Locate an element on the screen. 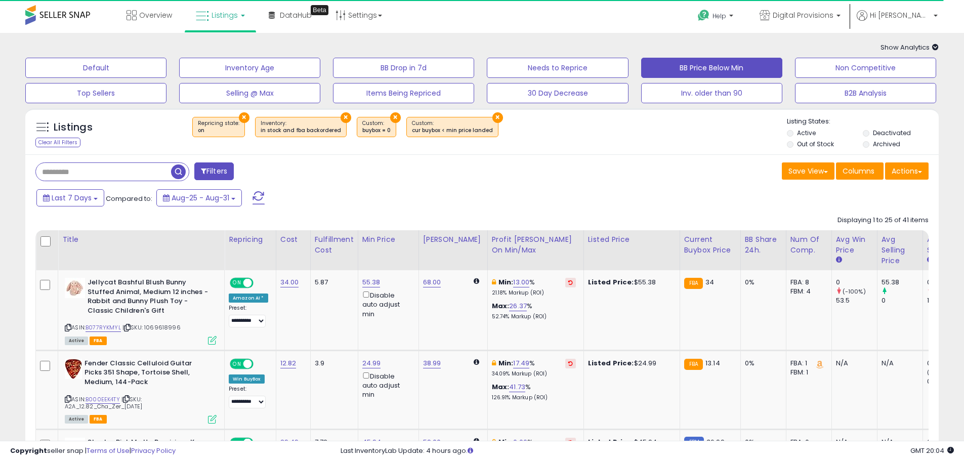 The width and height of the screenshot is (964, 461). div: Avg Win Price is located at coordinates (854, 245).